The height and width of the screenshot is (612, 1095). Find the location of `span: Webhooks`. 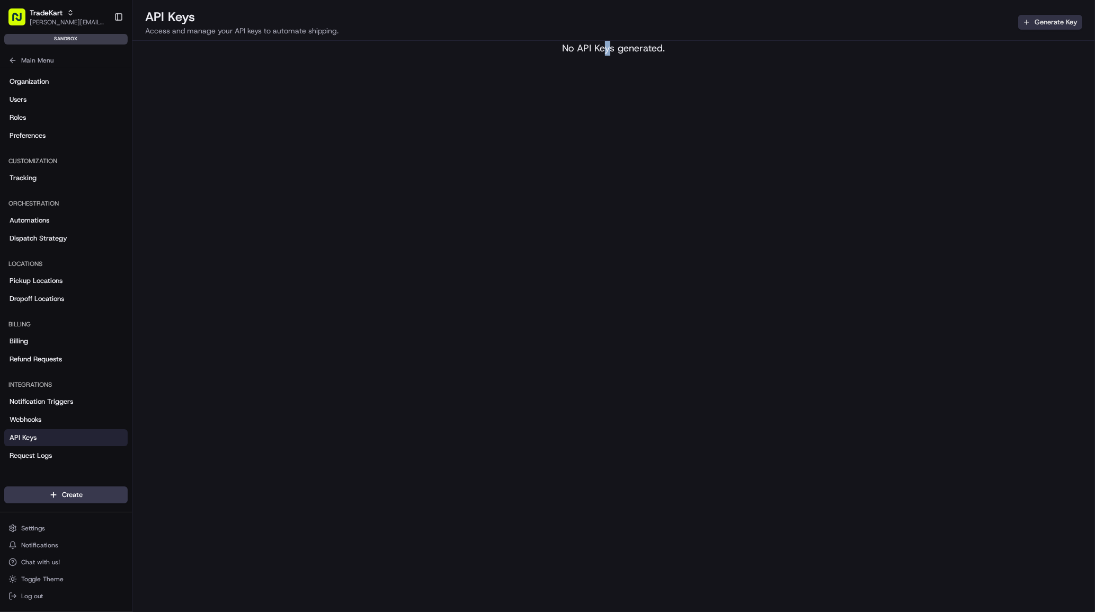

span: Webhooks is located at coordinates (25, 420).